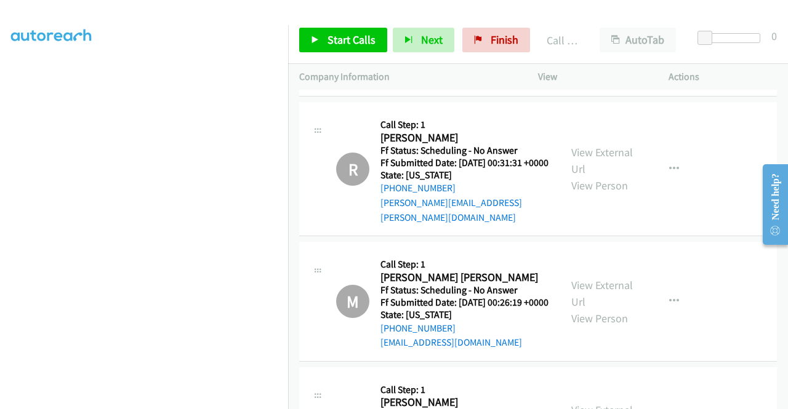 This screenshot has width=788, height=409. I want to click on button: AutoTab, so click(638, 40).